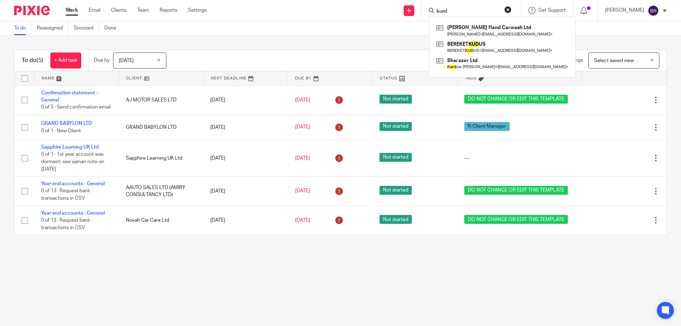  What do you see at coordinates (66, 60) in the screenshot?
I see `a: + Add task` at bounding box center [66, 60].